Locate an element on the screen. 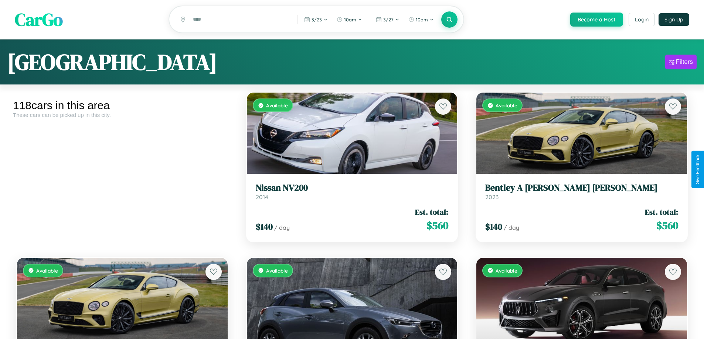  div: 118 cars in this area is located at coordinates (122, 106).